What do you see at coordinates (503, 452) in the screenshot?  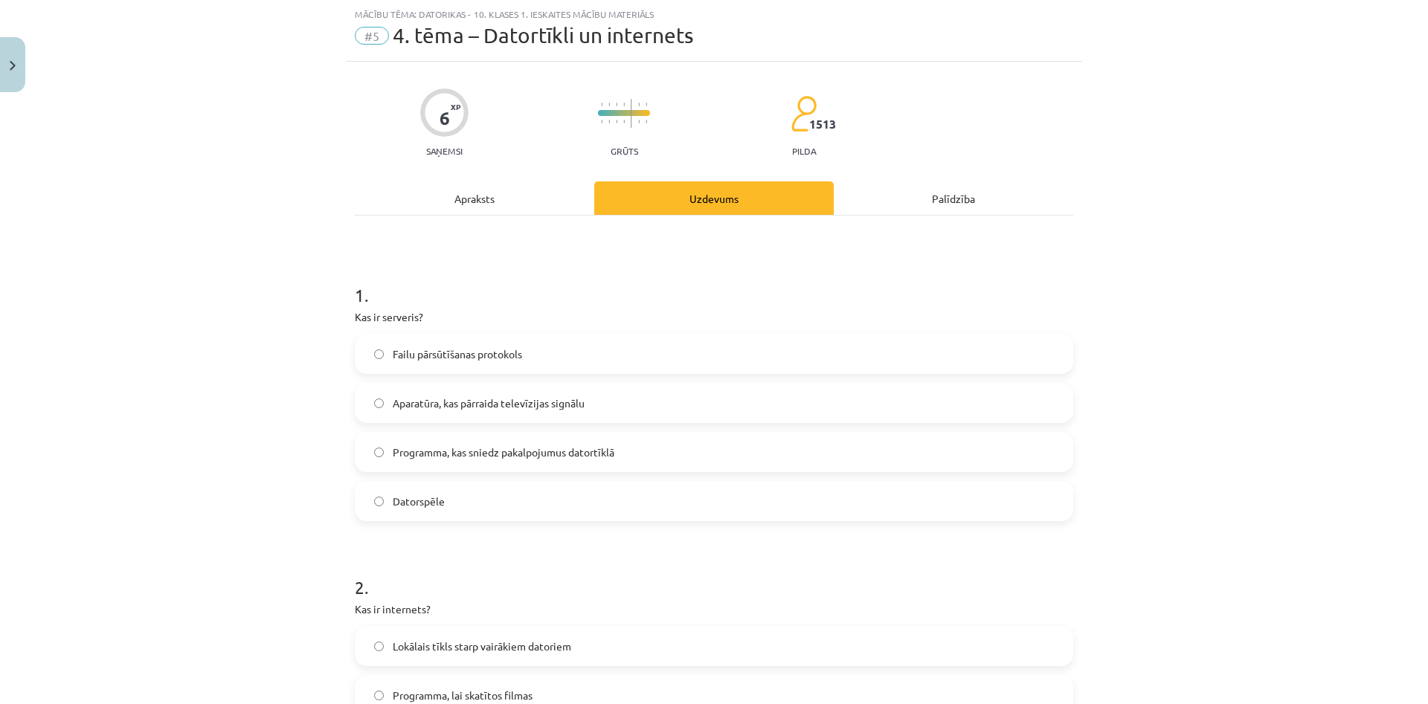 I see `span: Programma, kas sniedz pakalpojumus datortīklā` at bounding box center [503, 452].